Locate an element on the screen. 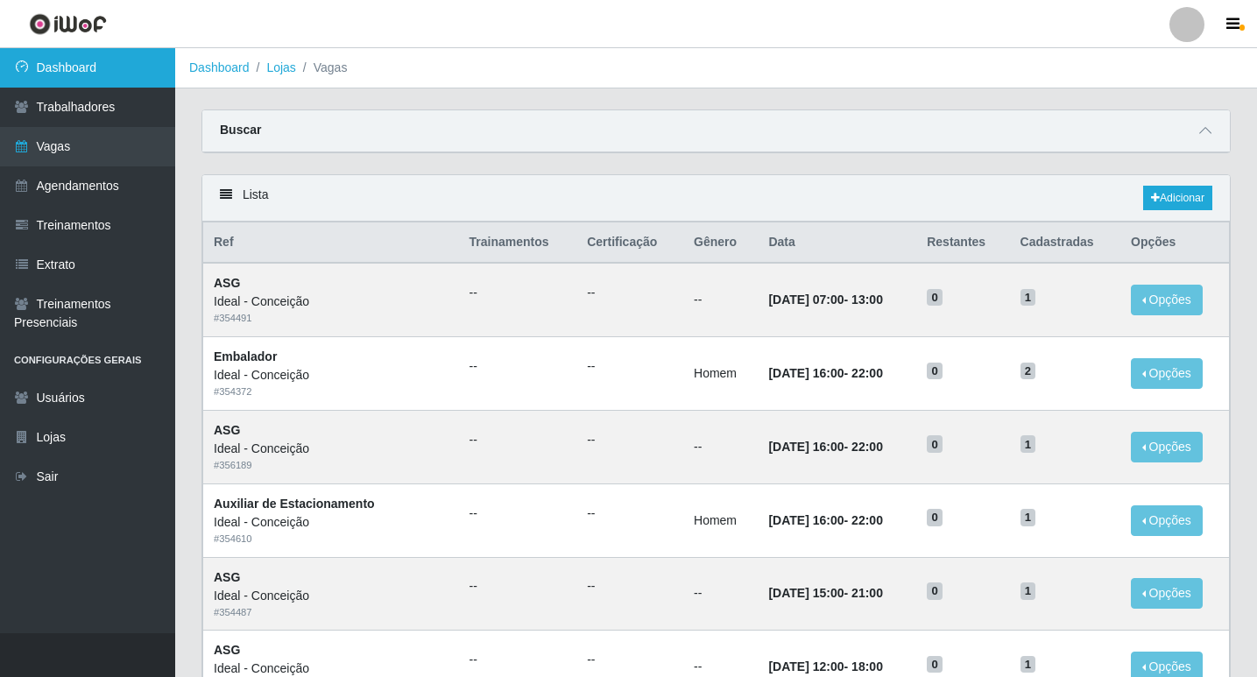  span: 2 is located at coordinates (1028, 371).